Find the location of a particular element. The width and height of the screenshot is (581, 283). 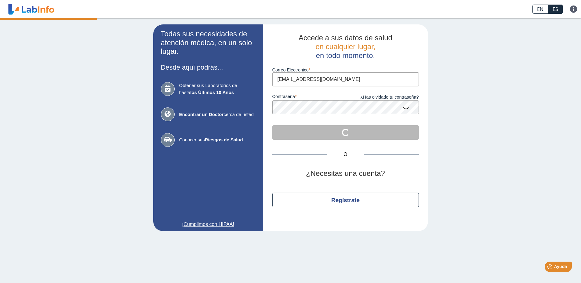

label: contraseña is located at coordinates (309, 97).